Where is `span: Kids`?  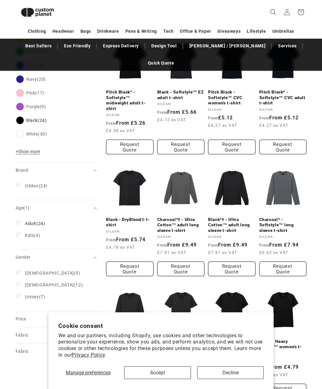
span: Kids is located at coordinates (29, 235).